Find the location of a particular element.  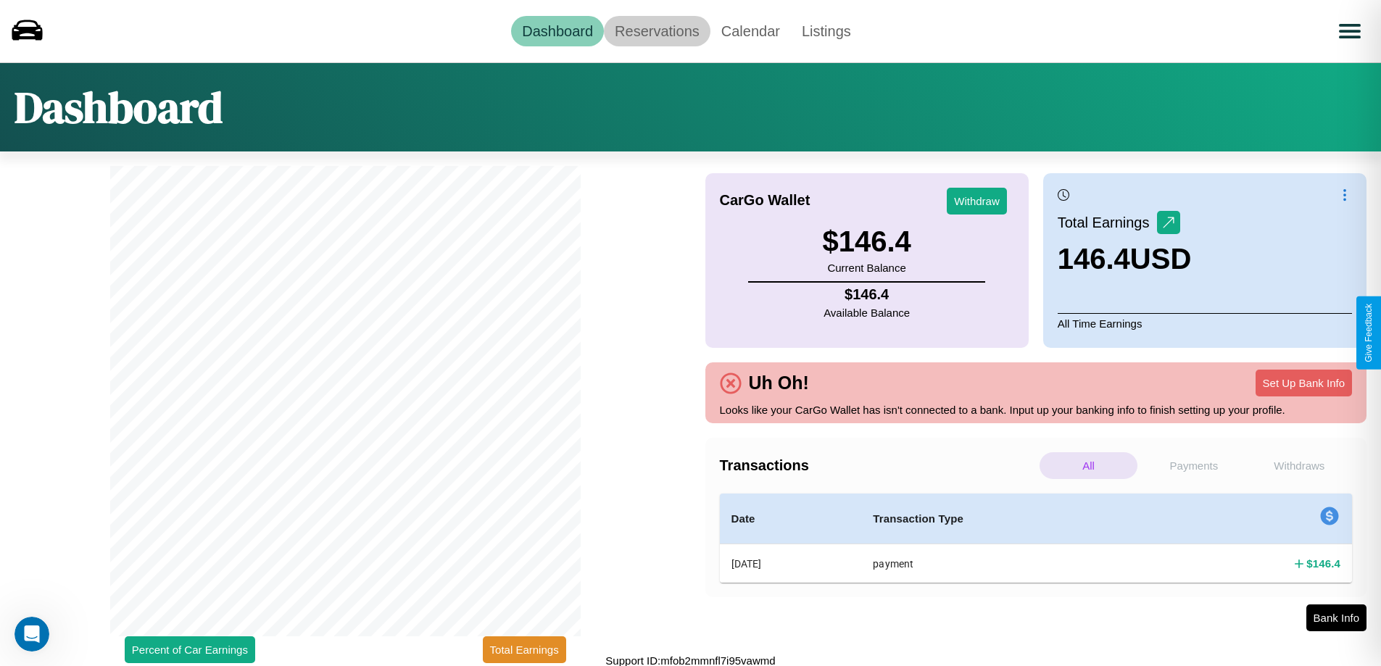

h3: 146.4 USD is located at coordinates (1125, 259).